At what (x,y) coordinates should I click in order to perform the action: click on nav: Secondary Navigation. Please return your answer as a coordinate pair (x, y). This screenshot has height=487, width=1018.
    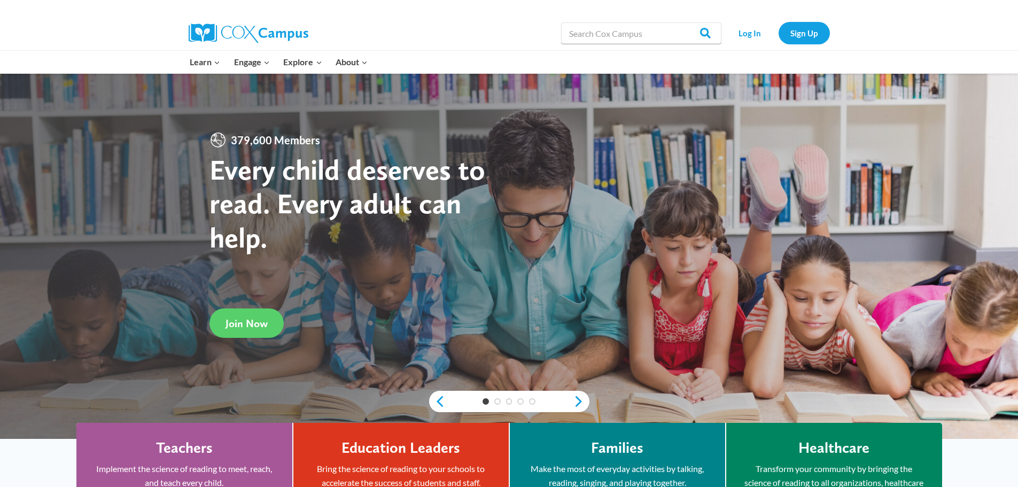
    Looking at the image, I should click on (778, 33).